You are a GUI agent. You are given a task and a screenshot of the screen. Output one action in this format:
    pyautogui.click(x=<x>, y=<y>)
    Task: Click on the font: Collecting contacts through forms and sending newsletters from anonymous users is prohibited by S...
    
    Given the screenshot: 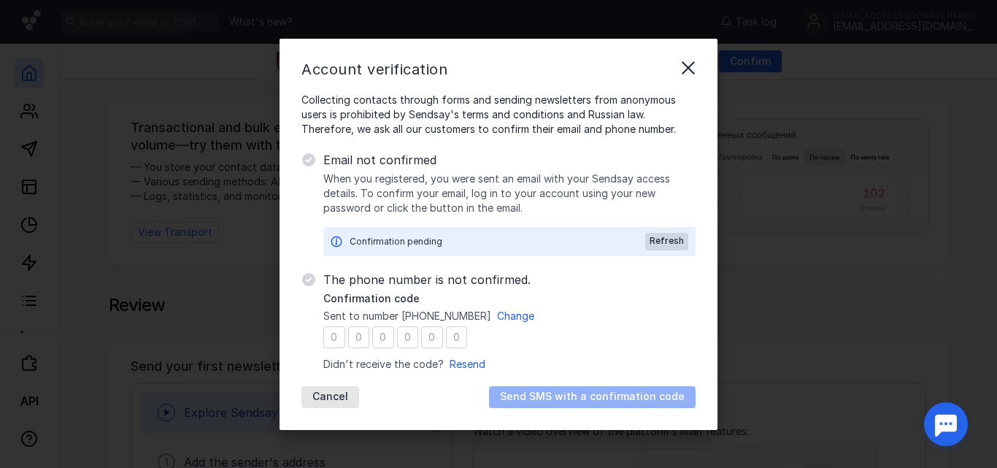 What is the action you would take?
    pyautogui.click(x=488, y=114)
    